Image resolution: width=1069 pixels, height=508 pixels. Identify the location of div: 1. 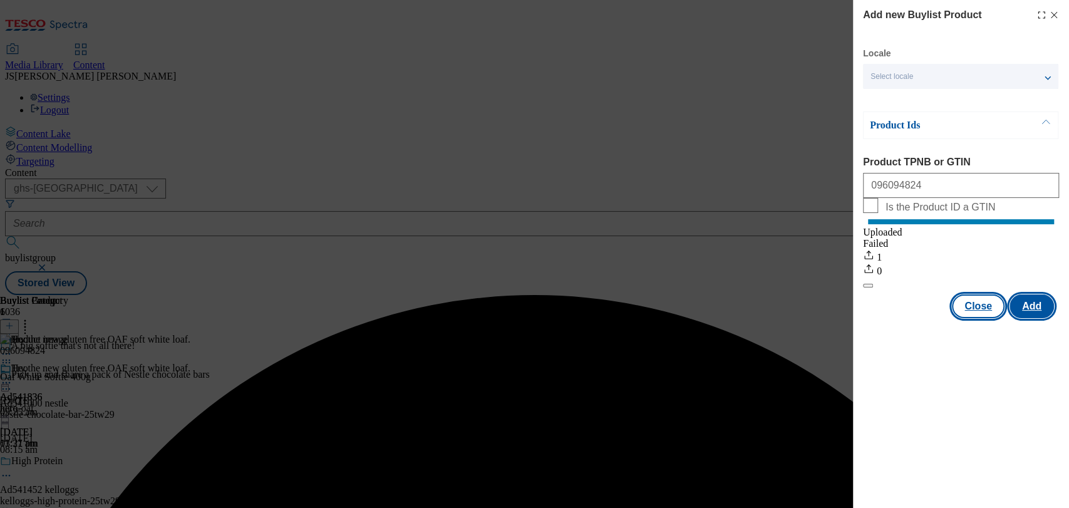
(961, 256).